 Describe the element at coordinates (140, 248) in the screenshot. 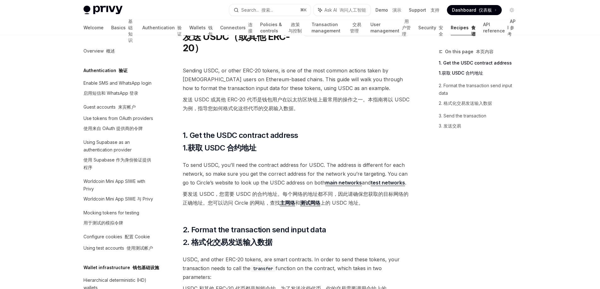

I see `font: 使用测试帐户` at that location.